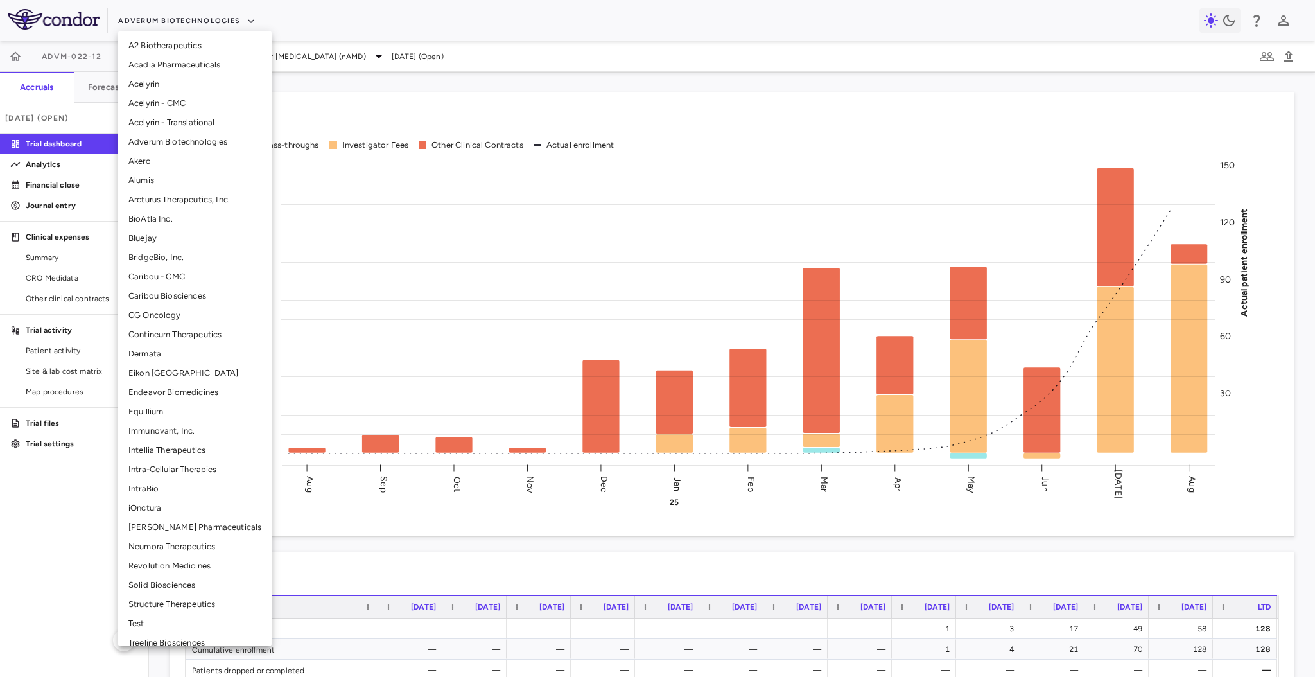  What do you see at coordinates (195, 354) in the screenshot?
I see `li: Dermata` at bounding box center [195, 354].